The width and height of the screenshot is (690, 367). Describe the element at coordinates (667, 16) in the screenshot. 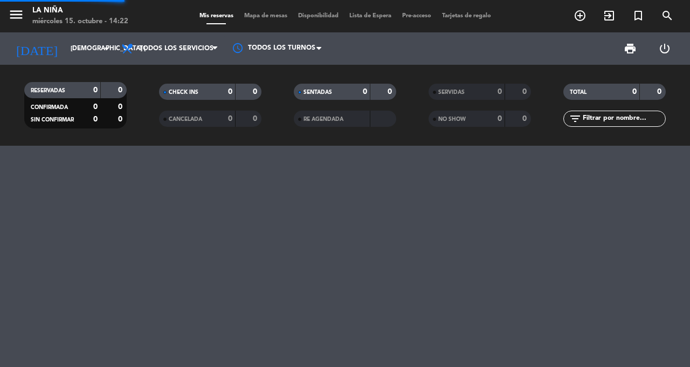

I see `i: search` at that location.